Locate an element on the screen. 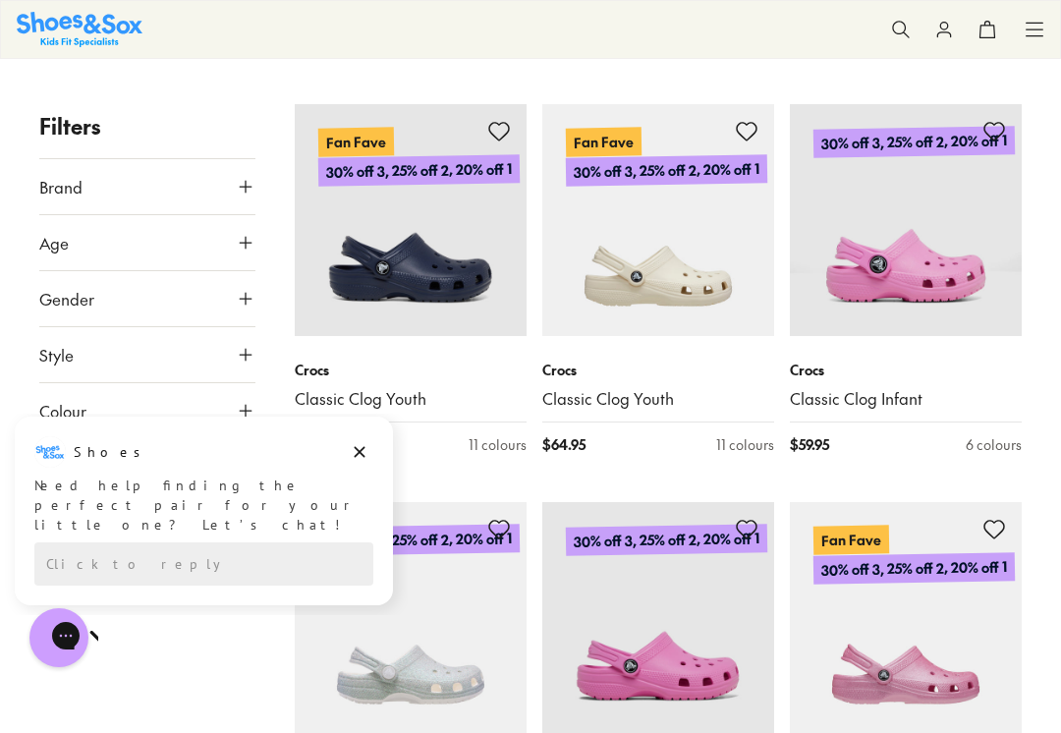 This screenshot has width=1061, height=733. span: Age is located at coordinates (54, 243).